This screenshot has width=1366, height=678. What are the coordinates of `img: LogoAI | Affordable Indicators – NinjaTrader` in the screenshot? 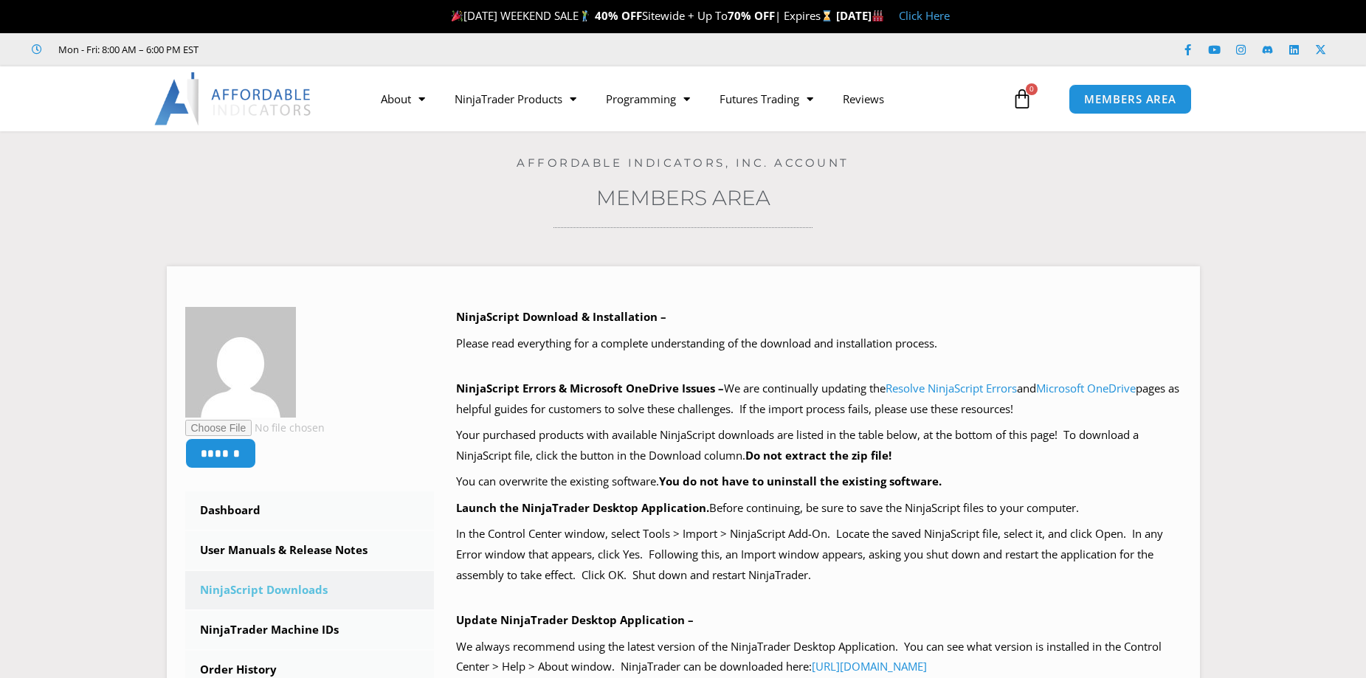 It's located at (233, 99).